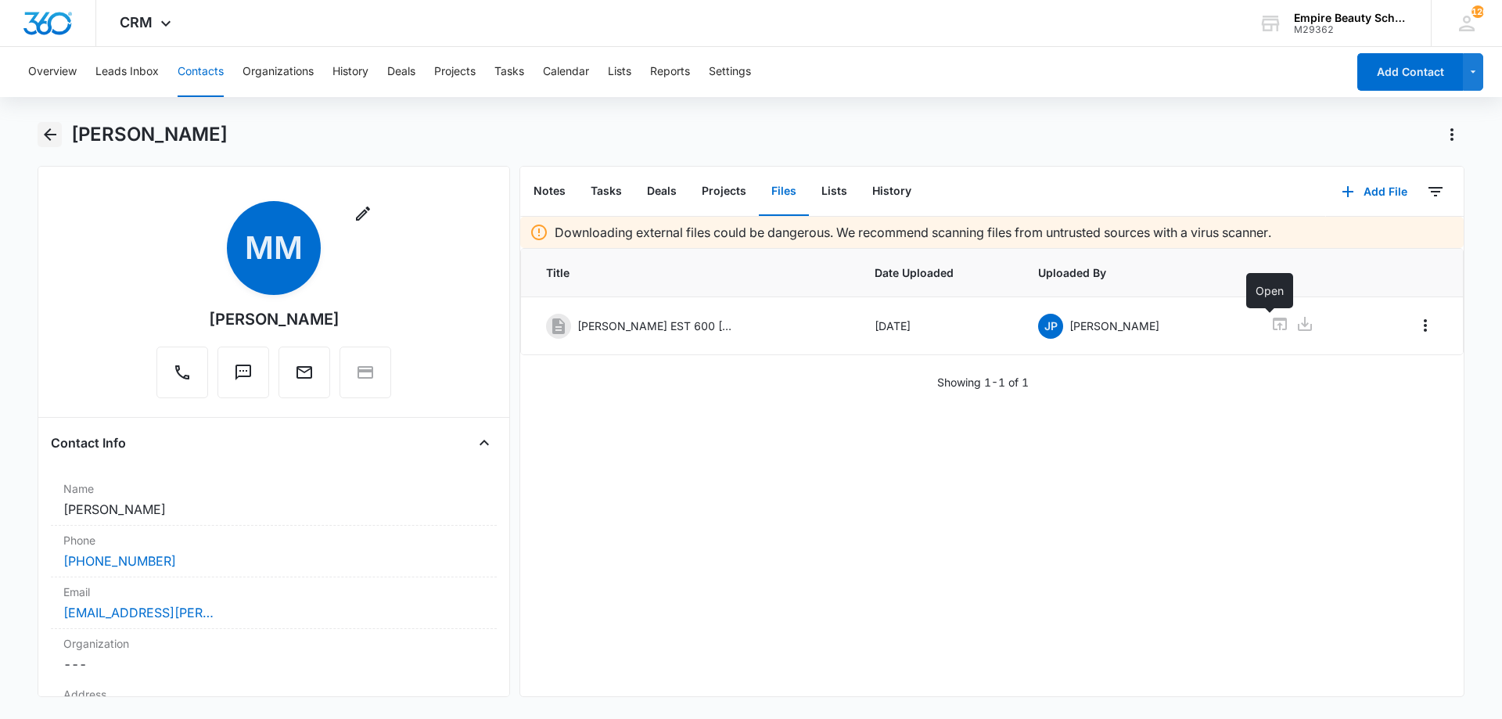  Describe the element at coordinates (304, 372) in the screenshot. I see `button: Email` at that location.